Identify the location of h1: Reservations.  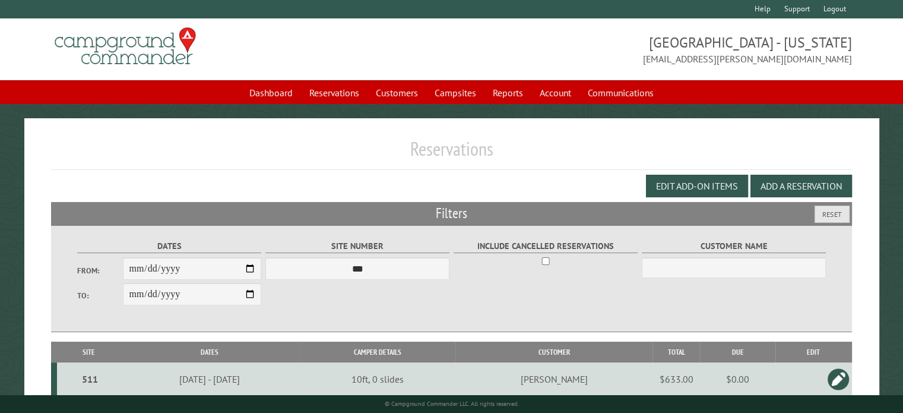
(451, 153).